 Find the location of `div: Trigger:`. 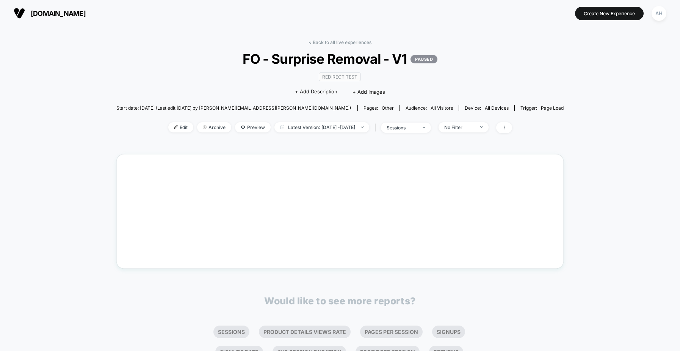

div: Trigger: is located at coordinates (542, 108).